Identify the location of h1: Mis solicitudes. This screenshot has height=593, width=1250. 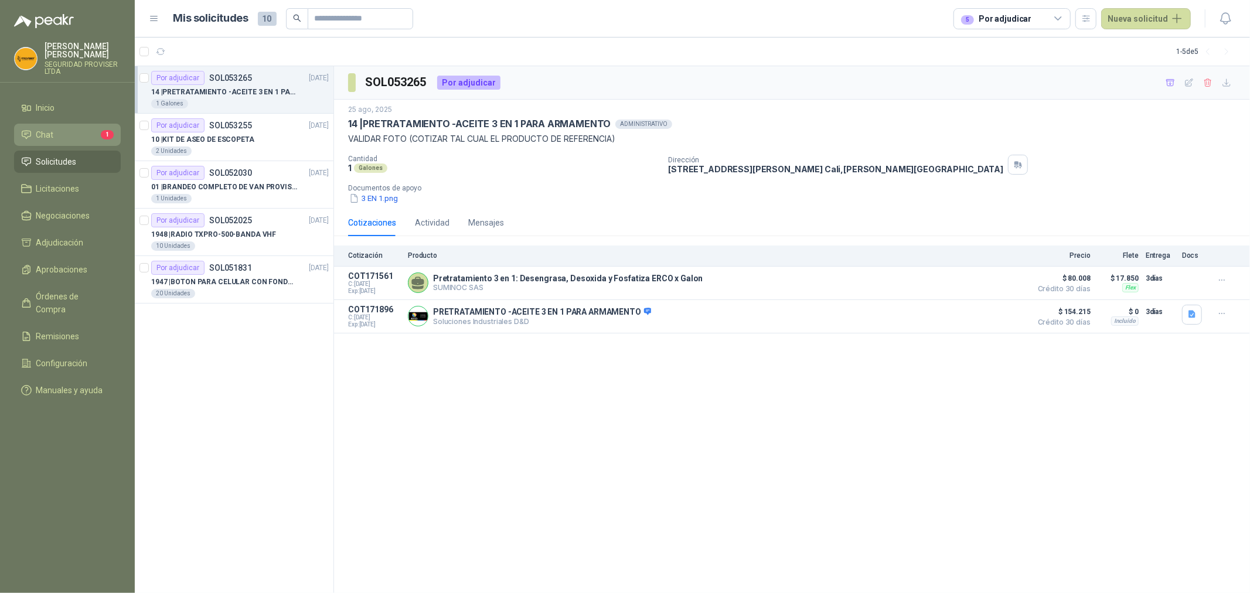
(211, 18).